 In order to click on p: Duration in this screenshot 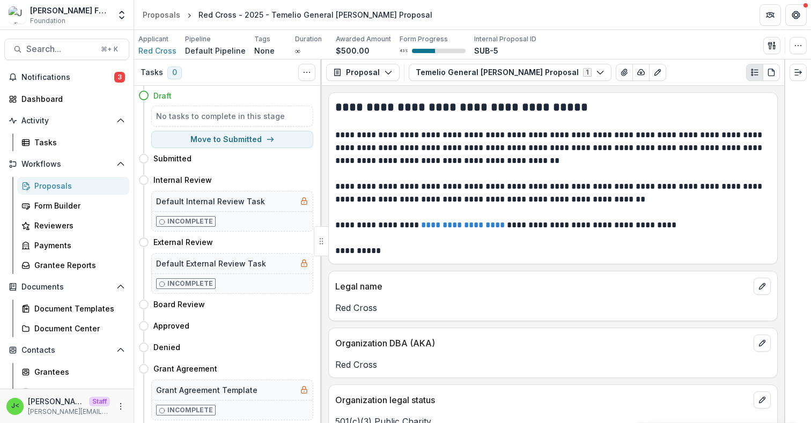, I will do `click(309, 39)`.